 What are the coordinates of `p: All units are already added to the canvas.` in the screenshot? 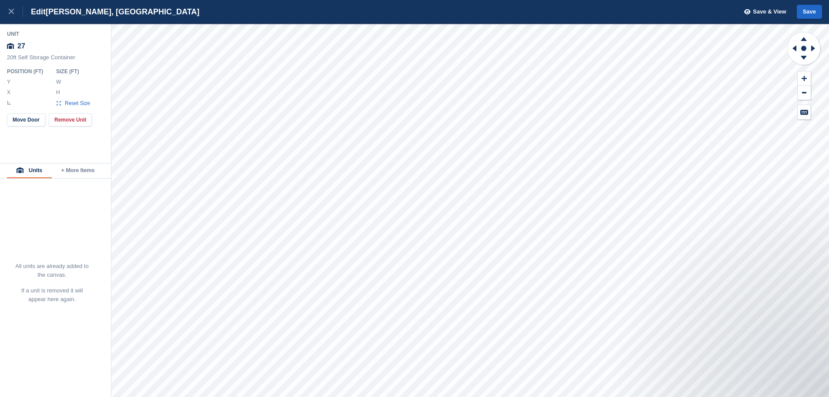 It's located at (52, 270).